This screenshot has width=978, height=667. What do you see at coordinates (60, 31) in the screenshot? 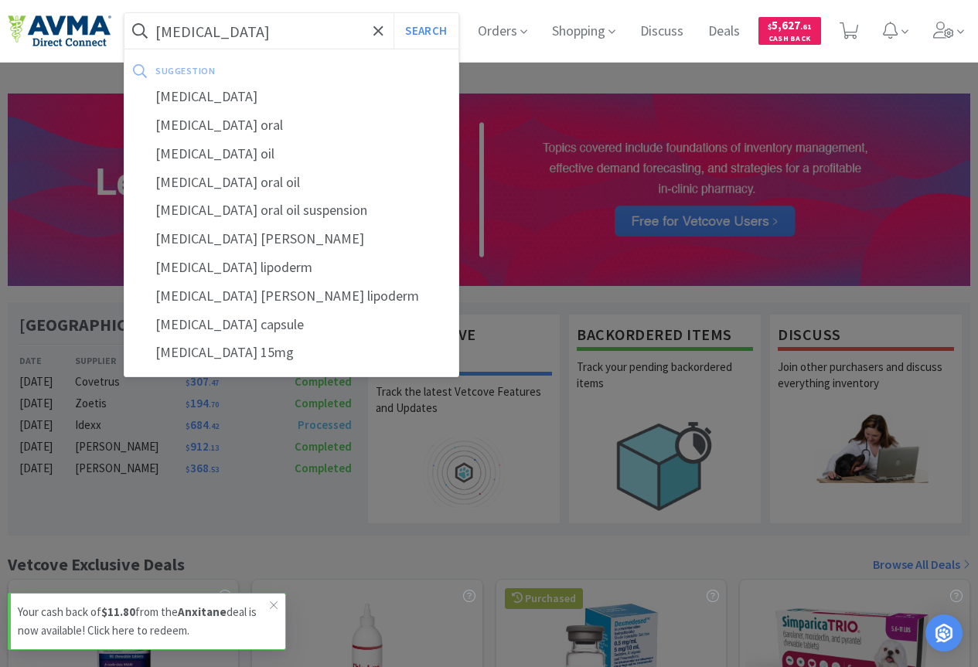
I see `img: e4e33dab9f054f5782a47901c742baa9_102.png` at bounding box center [60, 31].